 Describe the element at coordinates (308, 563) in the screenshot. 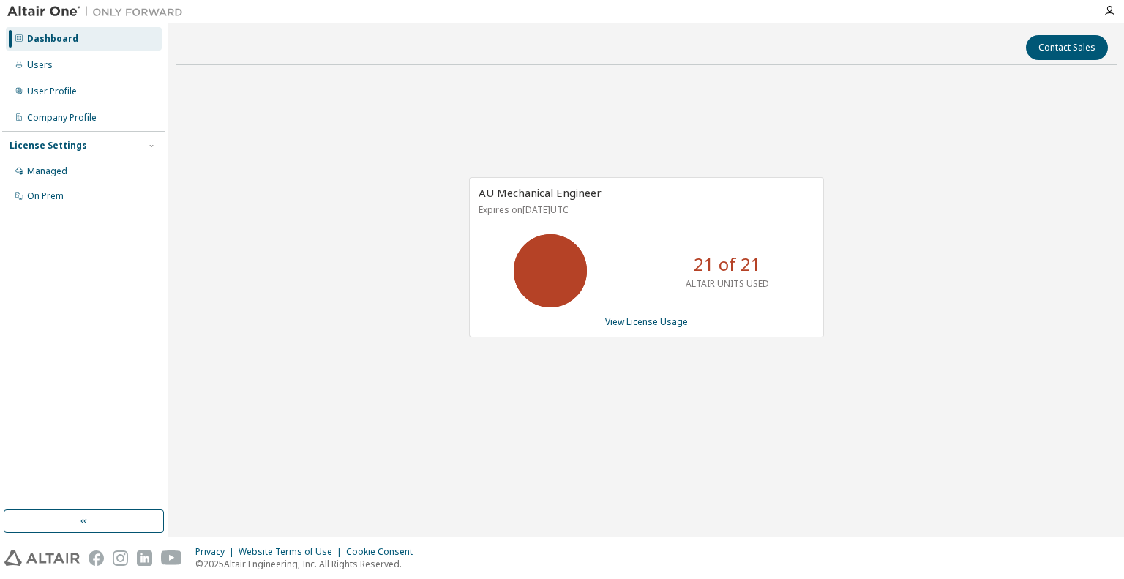

I see `p: © 2025 Altair Engineering, Inc. All Rights Reserved.` at that location.